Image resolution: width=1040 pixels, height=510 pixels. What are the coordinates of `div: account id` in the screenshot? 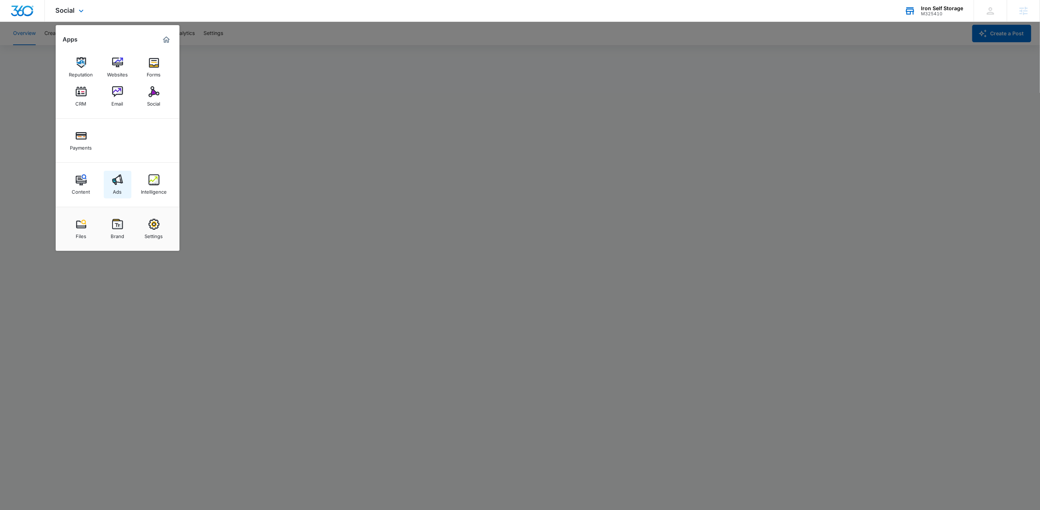 It's located at (942, 14).